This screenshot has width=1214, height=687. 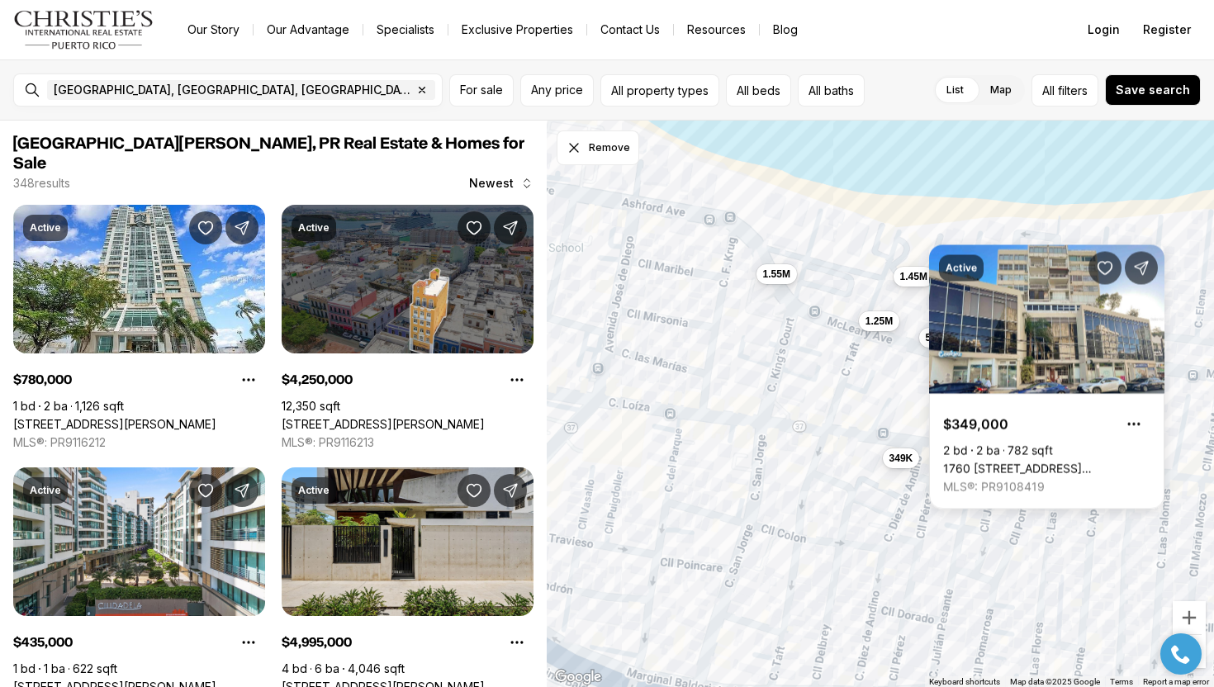 What do you see at coordinates (492, 183) in the screenshot?
I see `span: Newest` at bounding box center [492, 183].